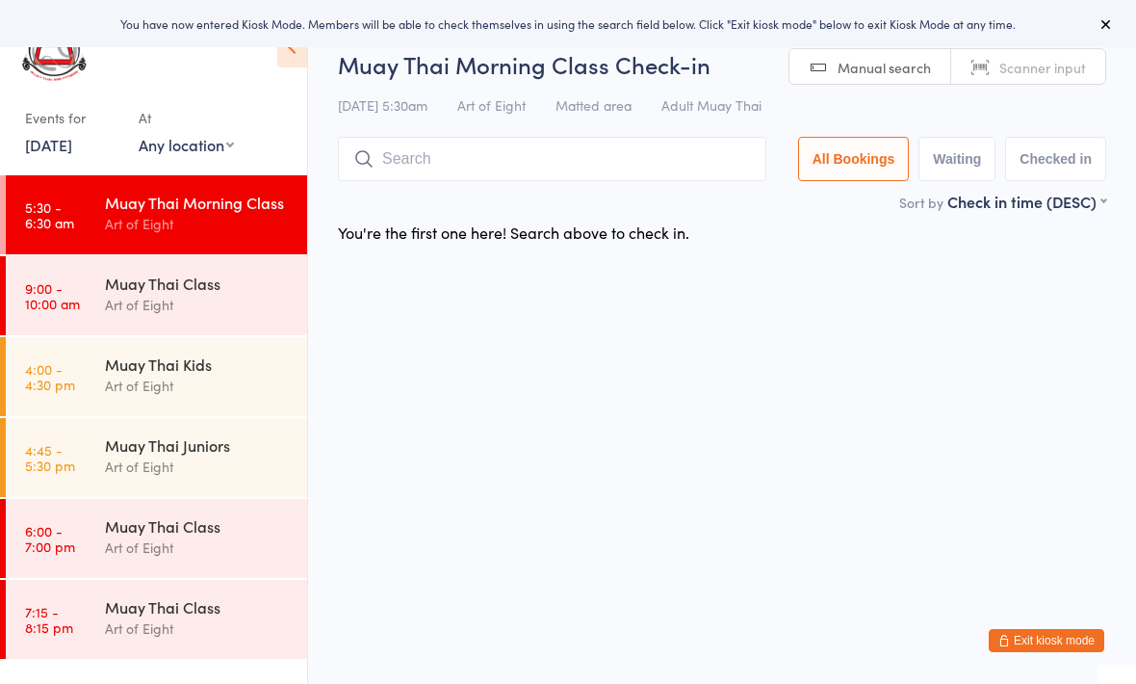 Image resolution: width=1136 pixels, height=684 pixels. I want to click on button: All Bookings, so click(854, 159).